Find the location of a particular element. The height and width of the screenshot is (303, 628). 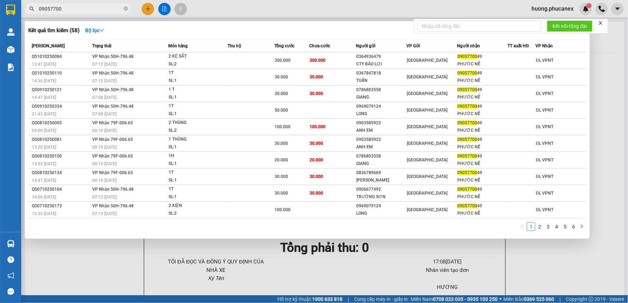

div: TUẤN is located at coordinates (381, 81).